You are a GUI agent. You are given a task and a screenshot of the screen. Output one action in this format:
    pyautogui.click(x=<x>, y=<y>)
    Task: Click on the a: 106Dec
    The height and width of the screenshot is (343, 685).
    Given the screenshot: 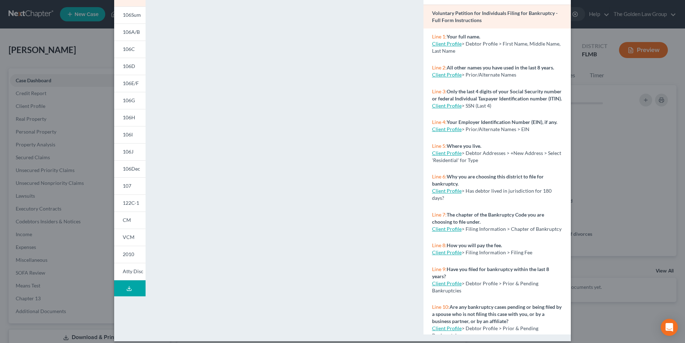 What is the action you would take?
    pyautogui.click(x=130, y=169)
    